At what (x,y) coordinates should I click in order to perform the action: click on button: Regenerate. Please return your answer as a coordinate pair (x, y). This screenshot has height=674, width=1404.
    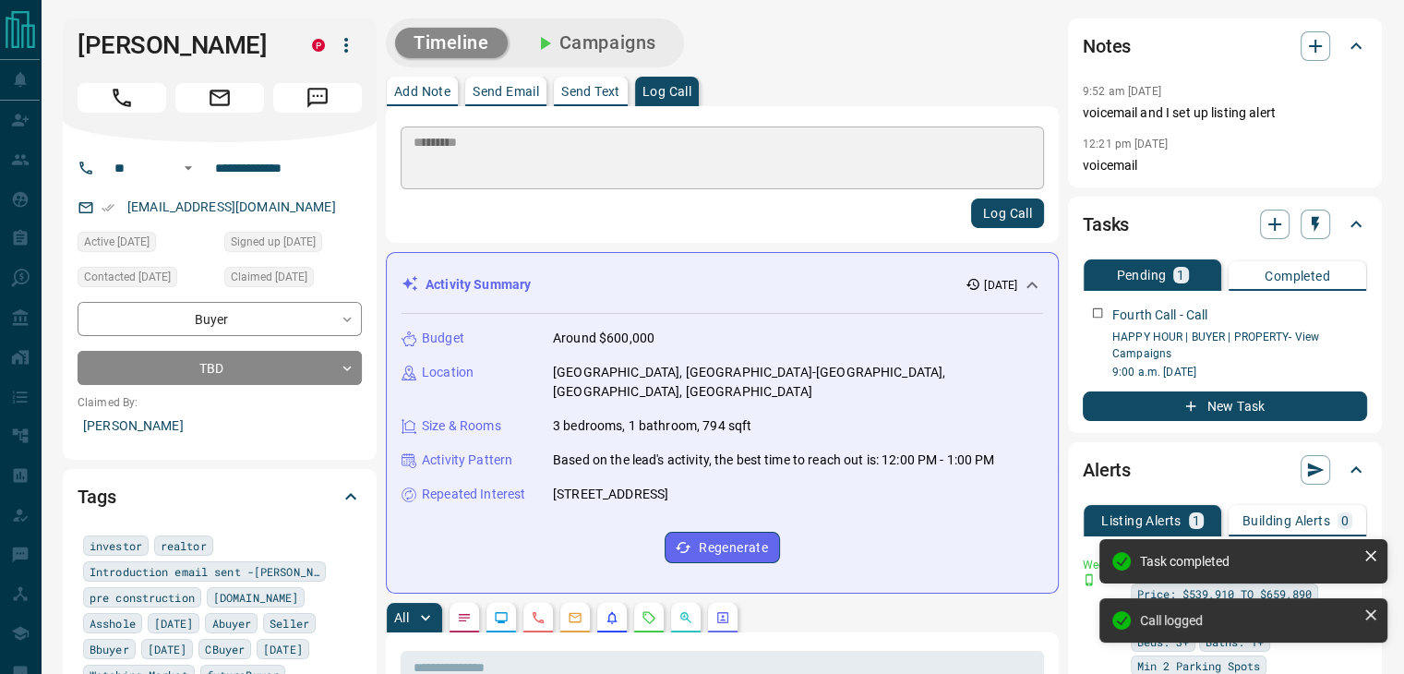
    Looking at the image, I should click on (722, 547).